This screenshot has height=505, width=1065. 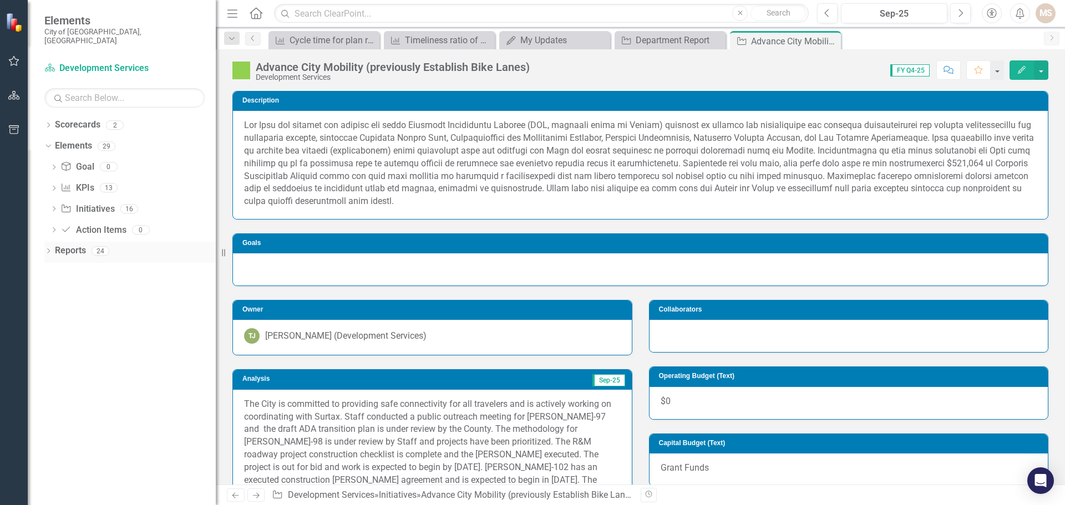 What do you see at coordinates (106, 146) in the screenshot?
I see `div: 29` at bounding box center [106, 146].